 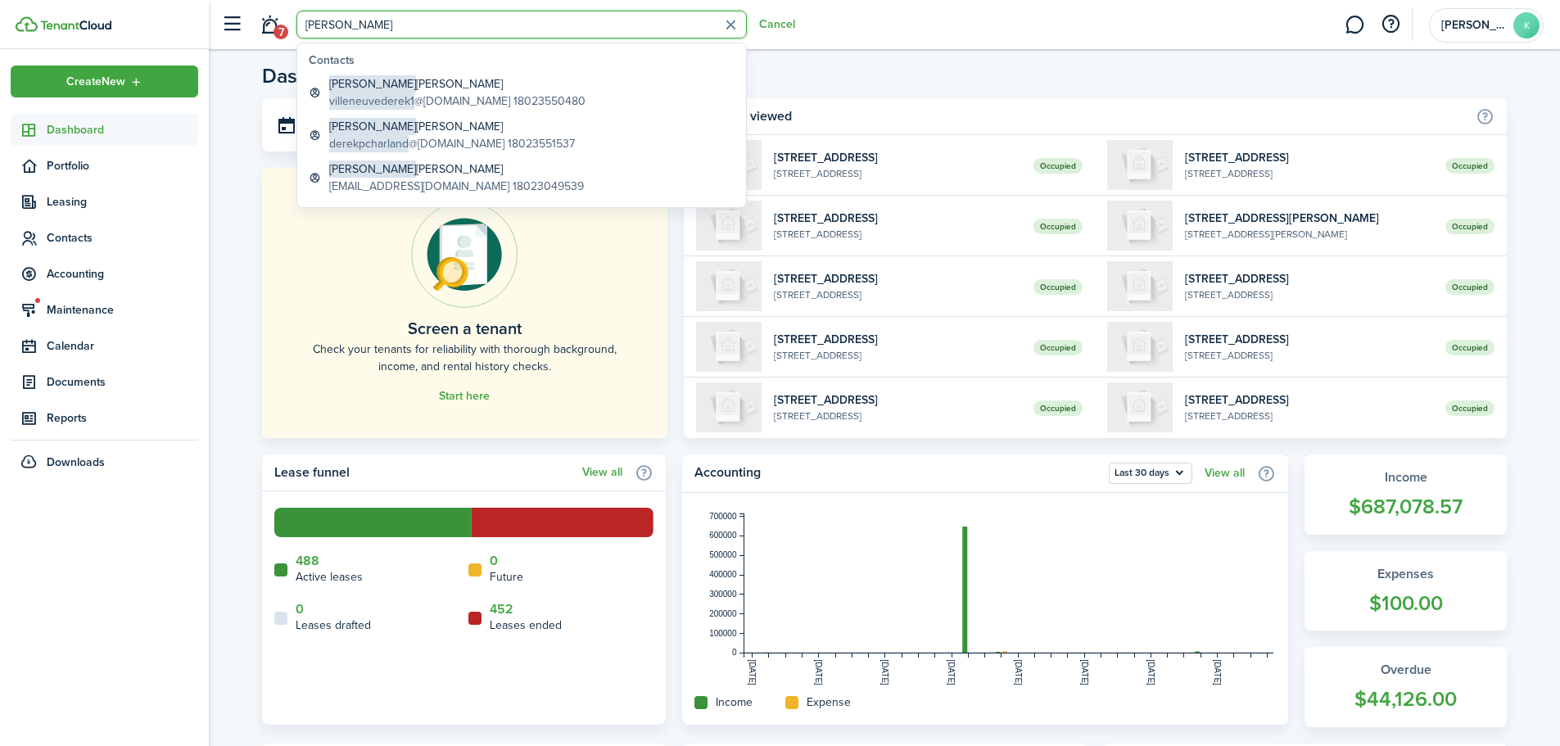 I want to click on a: 488, so click(x=307, y=561).